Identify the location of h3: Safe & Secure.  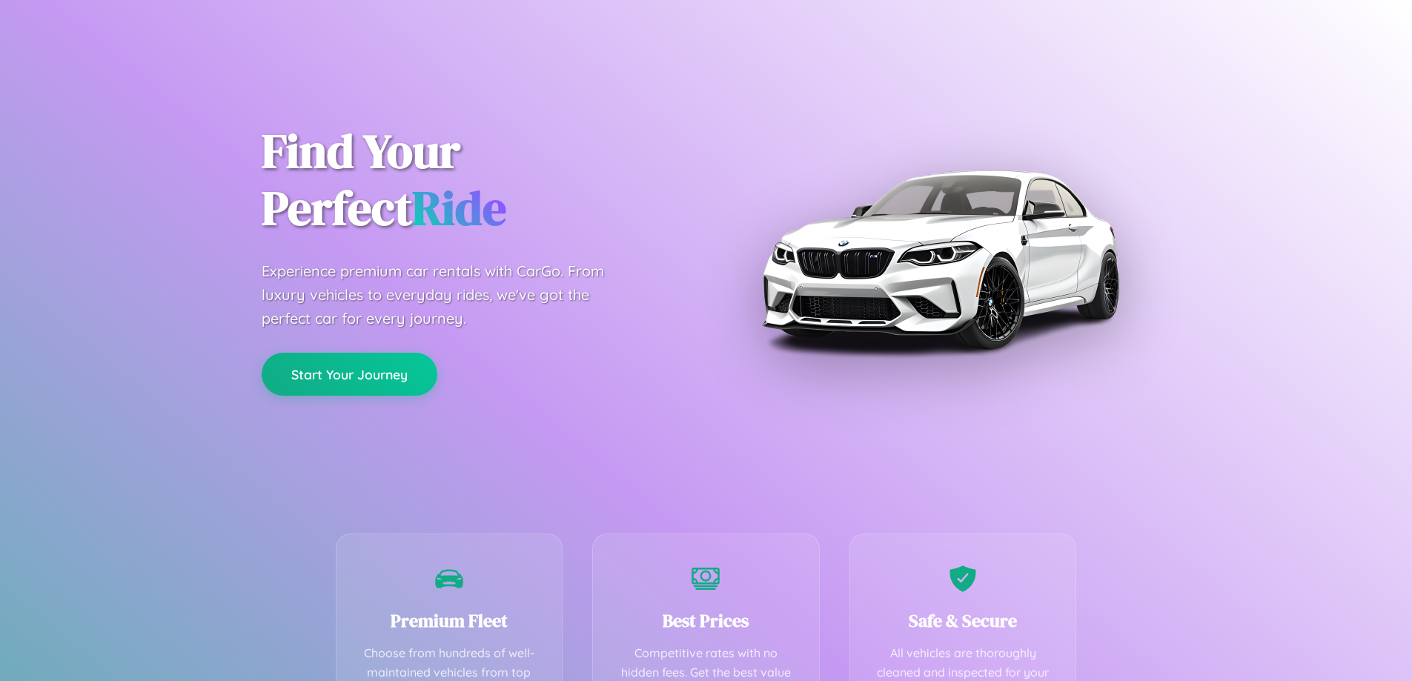
(963, 620).